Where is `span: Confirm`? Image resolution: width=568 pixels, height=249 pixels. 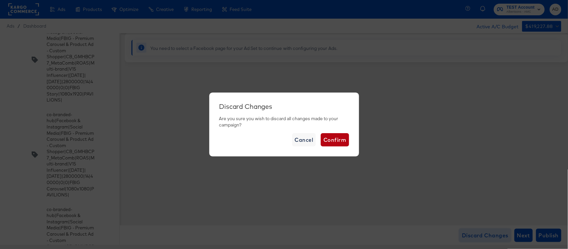 span: Confirm is located at coordinates (335, 140).